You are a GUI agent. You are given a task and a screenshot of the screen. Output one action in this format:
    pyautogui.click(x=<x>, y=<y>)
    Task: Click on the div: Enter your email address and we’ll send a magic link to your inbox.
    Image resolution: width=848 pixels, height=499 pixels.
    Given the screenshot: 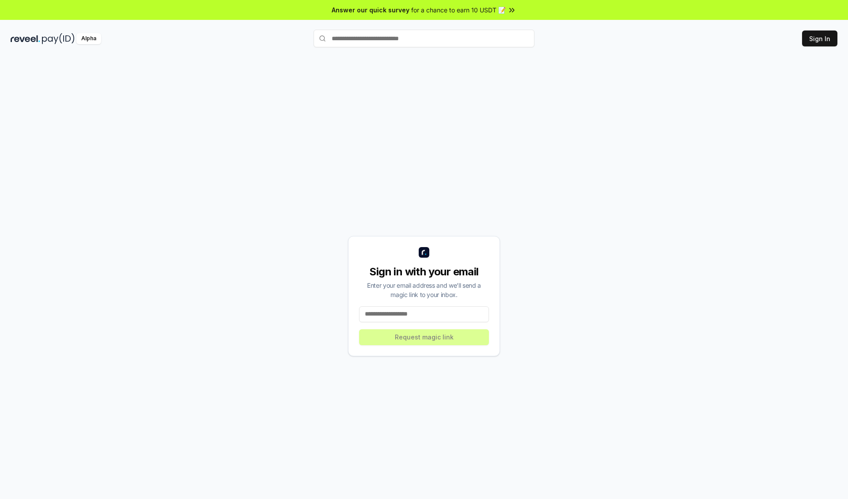 What is the action you would take?
    pyautogui.click(x=424, y=290)
    